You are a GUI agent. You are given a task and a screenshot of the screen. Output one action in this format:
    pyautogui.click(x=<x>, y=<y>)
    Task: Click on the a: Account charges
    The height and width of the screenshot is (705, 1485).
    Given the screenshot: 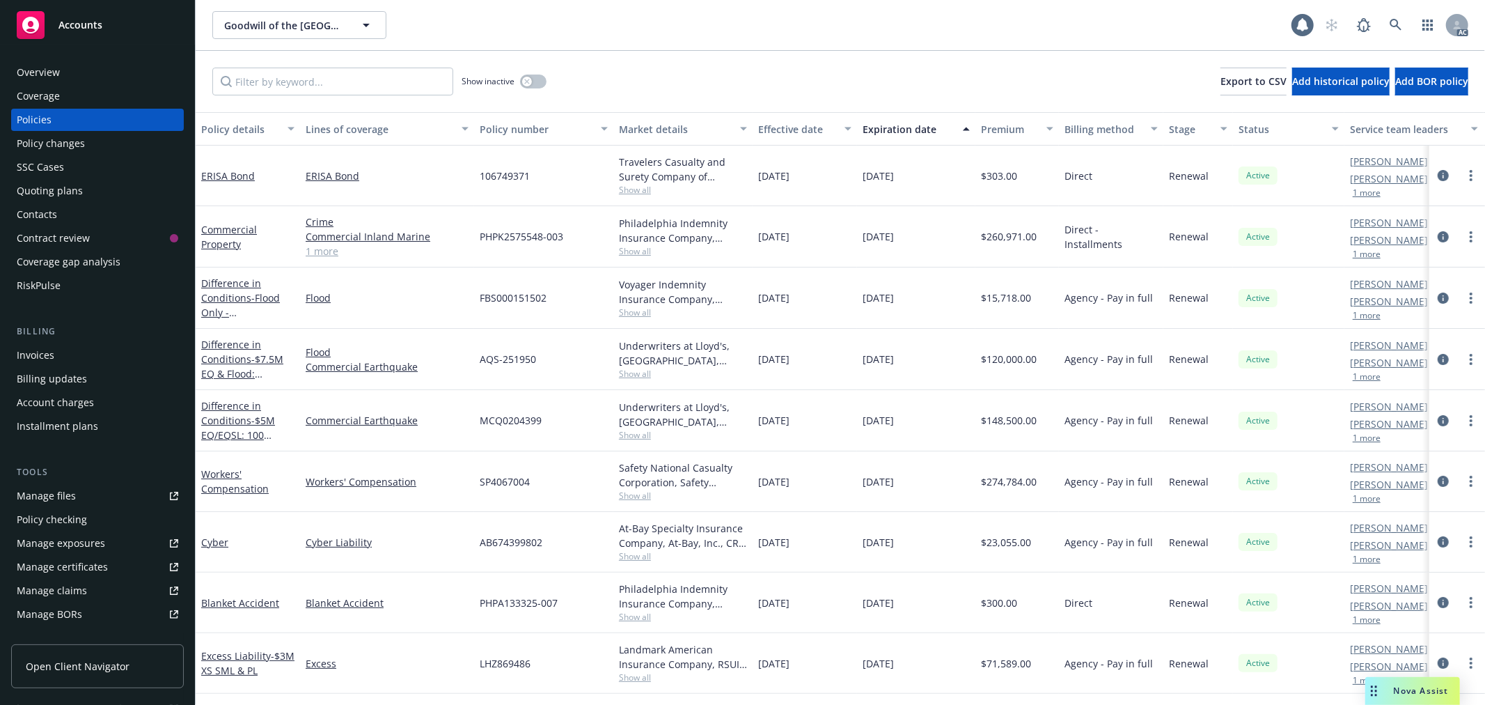 What is the action you would take?
    pyautogui.click(x=97, y=403)
    